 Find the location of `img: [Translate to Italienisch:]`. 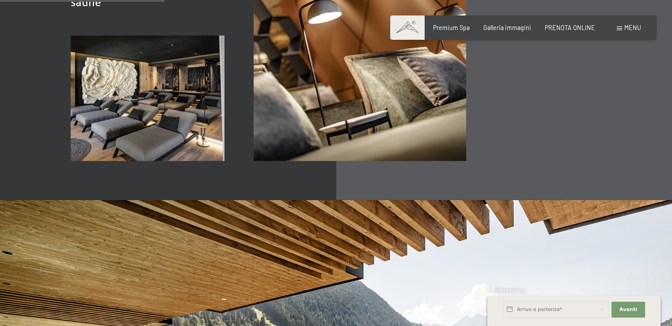

img: [Translate to Italienisch:] is located at coordinates (147, 98).